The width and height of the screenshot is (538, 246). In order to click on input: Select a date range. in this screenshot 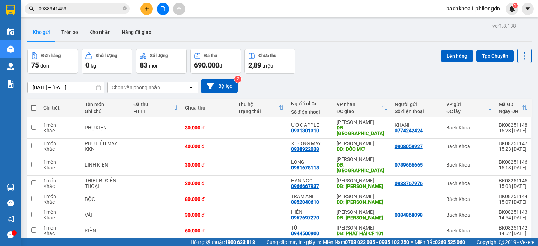, I will do `click(66, 88)`.